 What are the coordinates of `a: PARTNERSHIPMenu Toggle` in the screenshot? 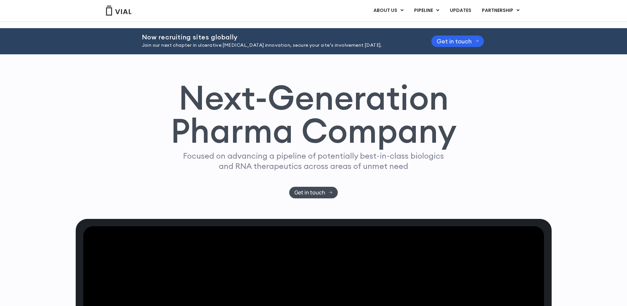 It's located at (501, 11).